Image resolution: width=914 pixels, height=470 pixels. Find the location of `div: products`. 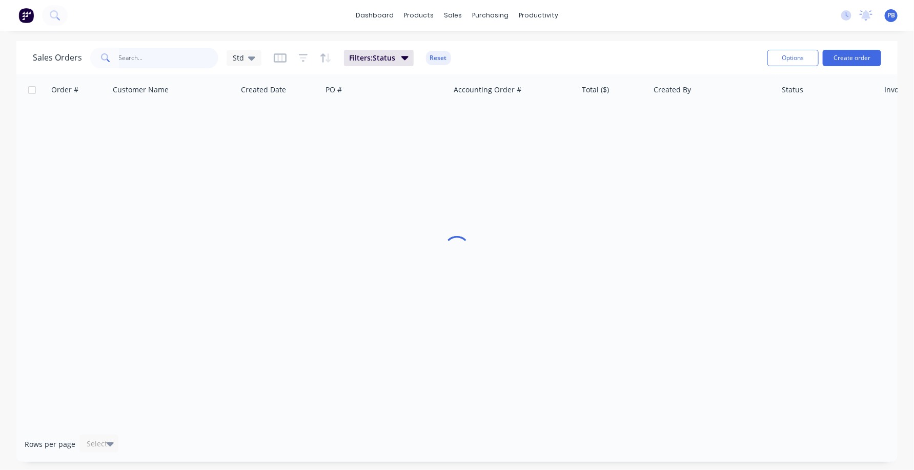

div: products is located at coordinates (419, 15).